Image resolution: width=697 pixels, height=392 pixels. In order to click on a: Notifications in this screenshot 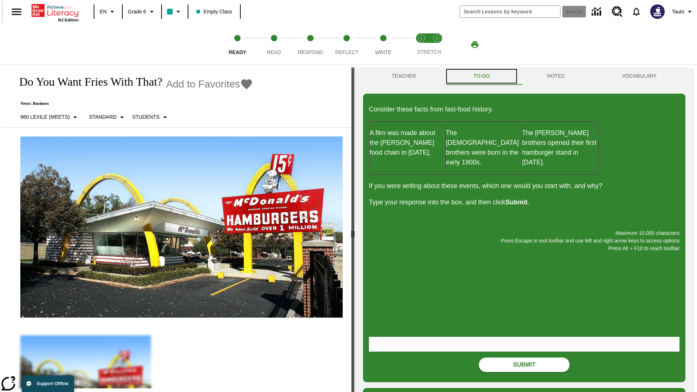, I will do `click(636, 12)`.